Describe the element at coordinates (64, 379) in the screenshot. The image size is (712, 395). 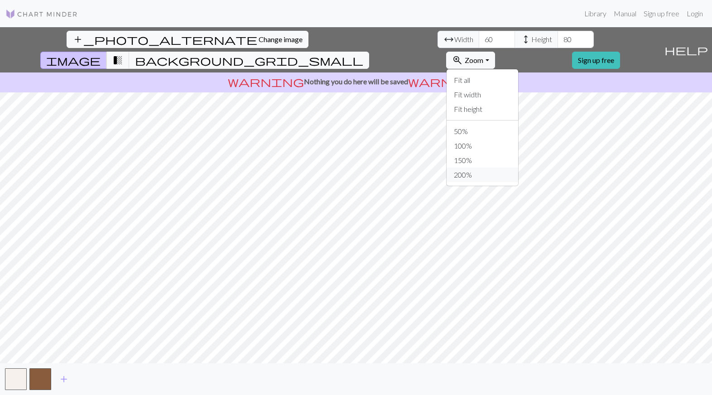
I see `button: Add color` at that location.